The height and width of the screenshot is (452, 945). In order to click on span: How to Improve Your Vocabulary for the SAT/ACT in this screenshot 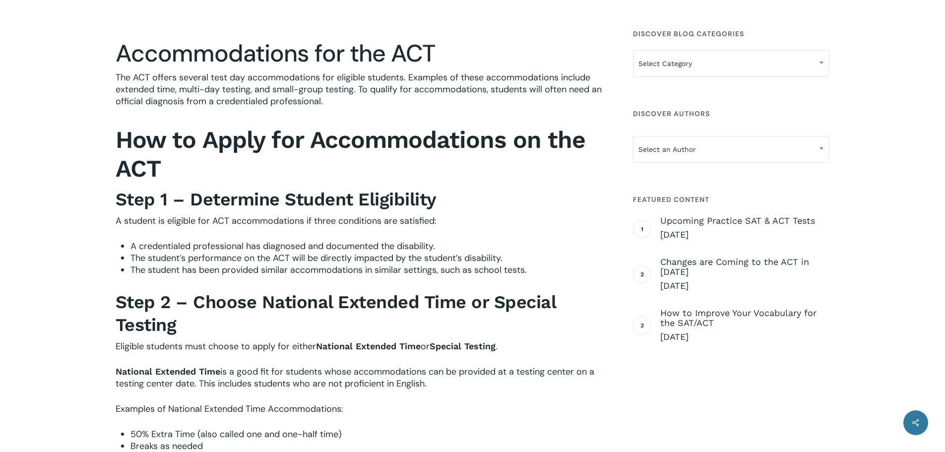, I will do `click(745, 318)`.